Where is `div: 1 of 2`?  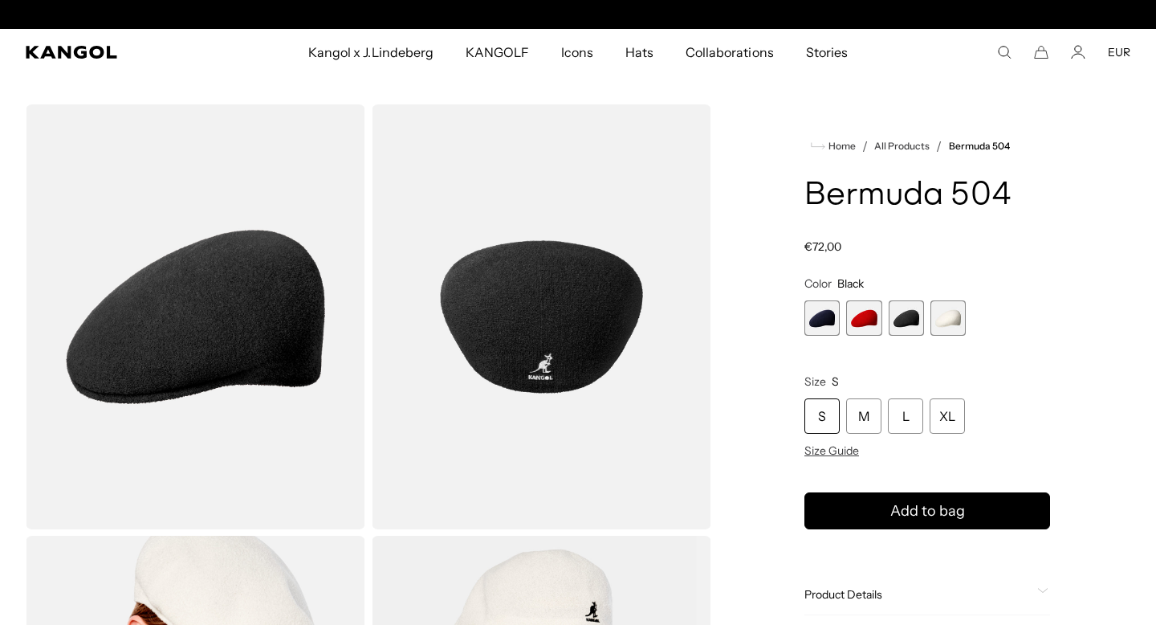
div: 1 of 2 is located at coordinates (578, 14).